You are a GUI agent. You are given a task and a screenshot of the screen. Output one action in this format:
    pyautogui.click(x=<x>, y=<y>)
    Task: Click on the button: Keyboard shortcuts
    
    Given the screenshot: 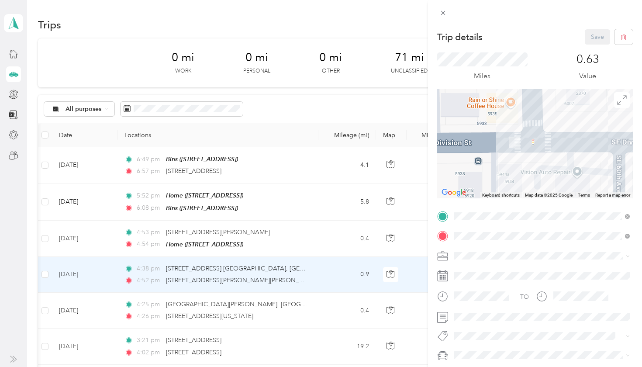 What is the action you would take?
    pyautogui.click(x=501, y=195)
    